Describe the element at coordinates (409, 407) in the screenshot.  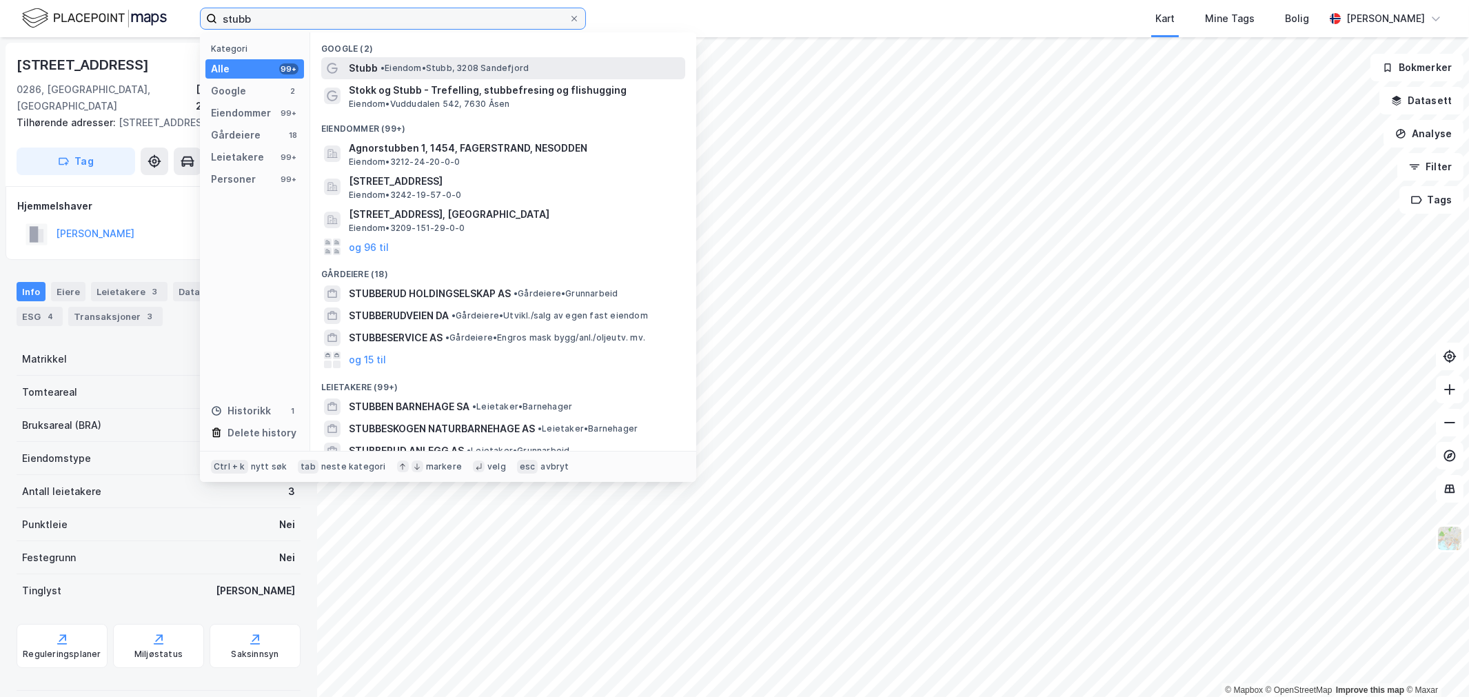
I see `span: STUBBEN BARNEHAGE SA` at that location.